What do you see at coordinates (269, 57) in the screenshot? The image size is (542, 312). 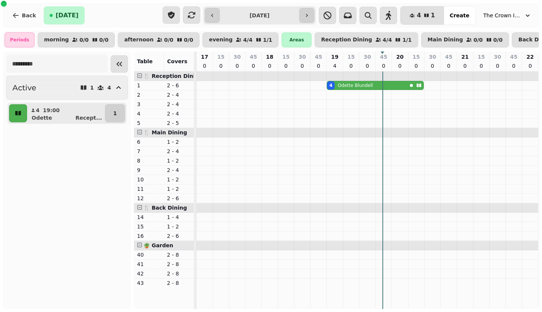 I see `p: 18` at bounding box center [269, 57].